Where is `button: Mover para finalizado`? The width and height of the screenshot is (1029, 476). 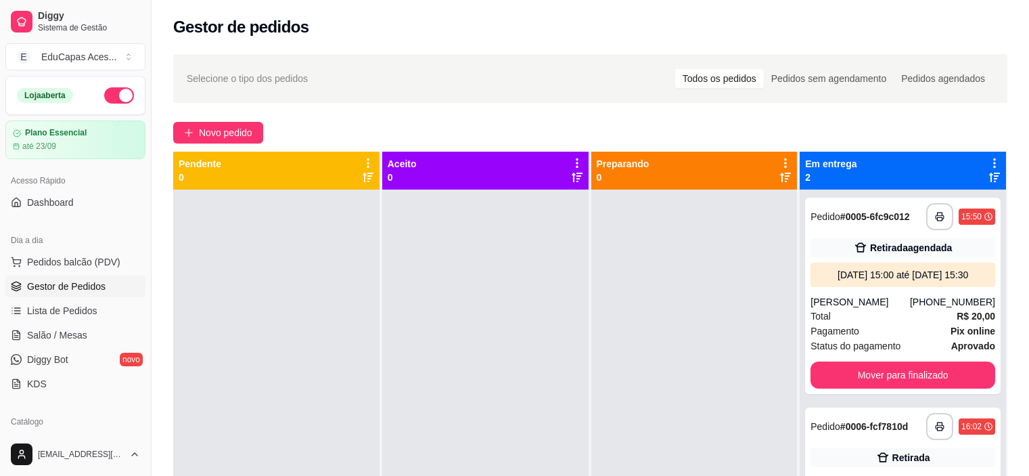 button: Mover para finalizado is located at coordinates (903, 375).